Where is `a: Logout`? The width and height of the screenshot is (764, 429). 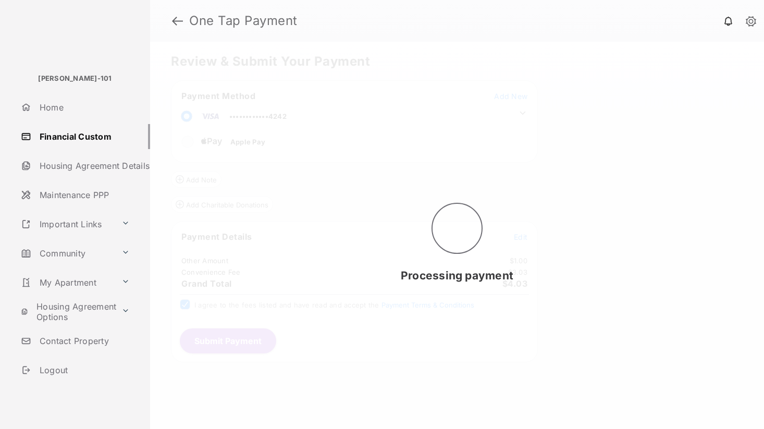 a: Logout is located at coordinates (83, 370).